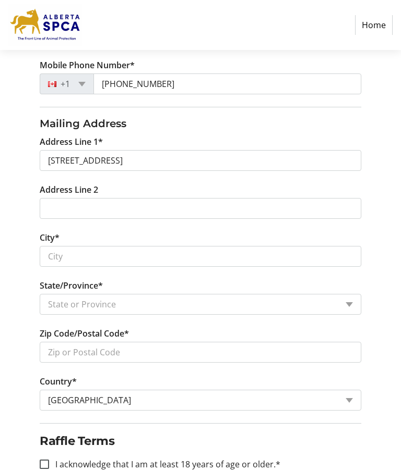  I want to click on label: State/Province*, so click(71, 286).